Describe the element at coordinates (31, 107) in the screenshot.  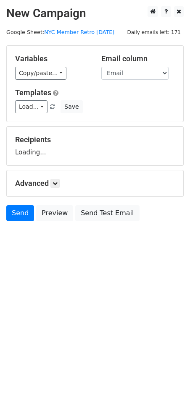
I see `a: Load...` at that location.